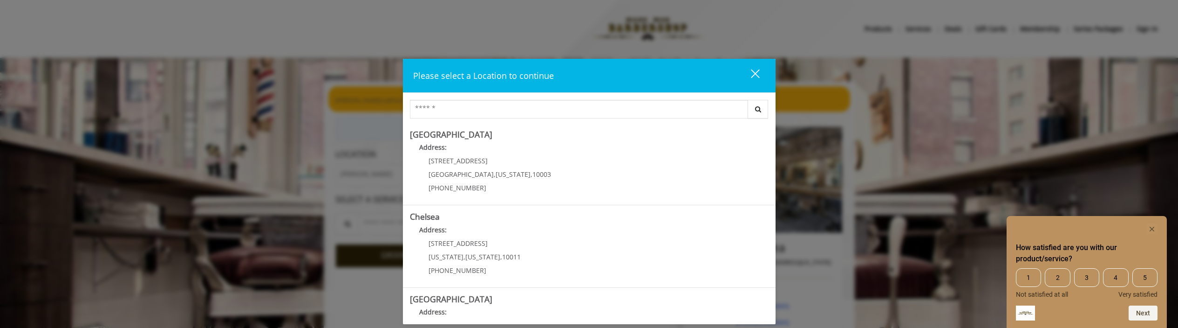 The height and width of the screenshot is (328, 1178). I want to click on span: 4, so click(1116, 277).